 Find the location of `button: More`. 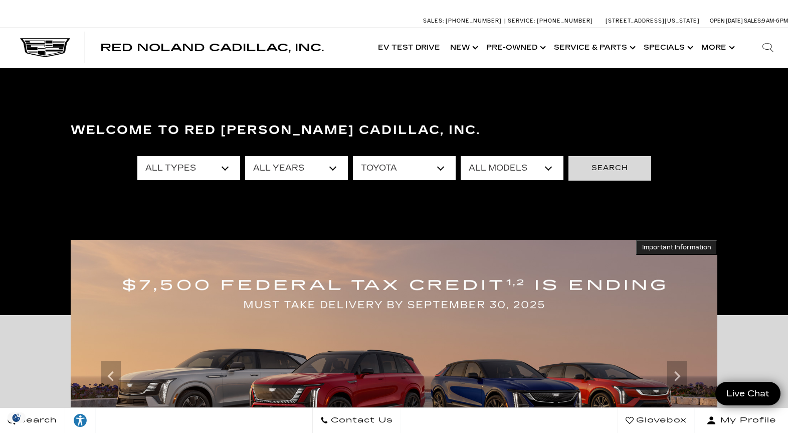

button: More is located at coordinates (717, 48).